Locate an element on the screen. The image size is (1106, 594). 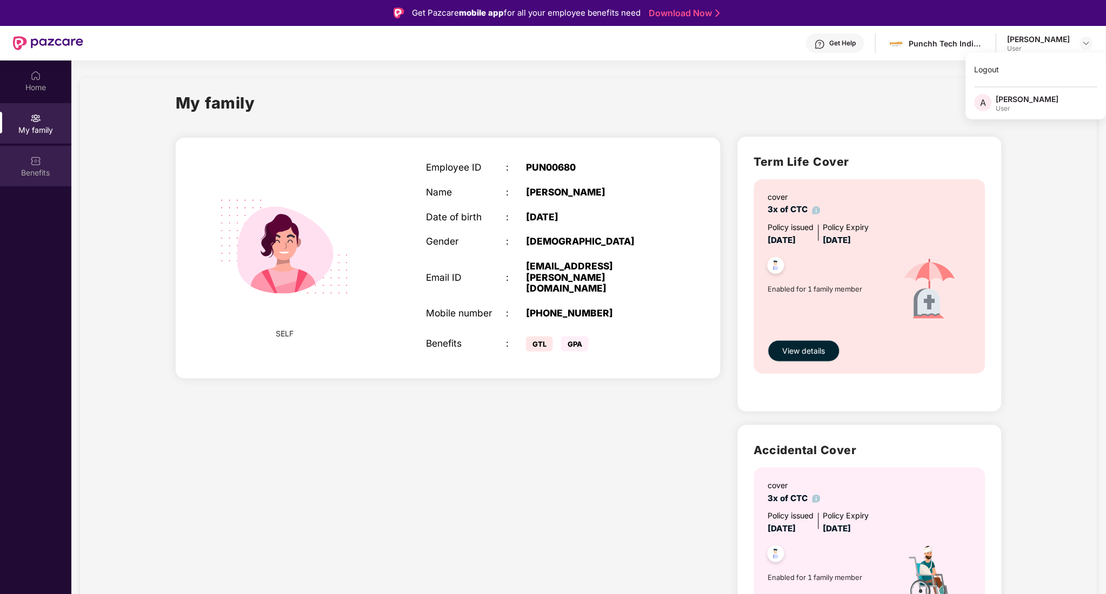
span: SELF is located at coordinates (284, 334).